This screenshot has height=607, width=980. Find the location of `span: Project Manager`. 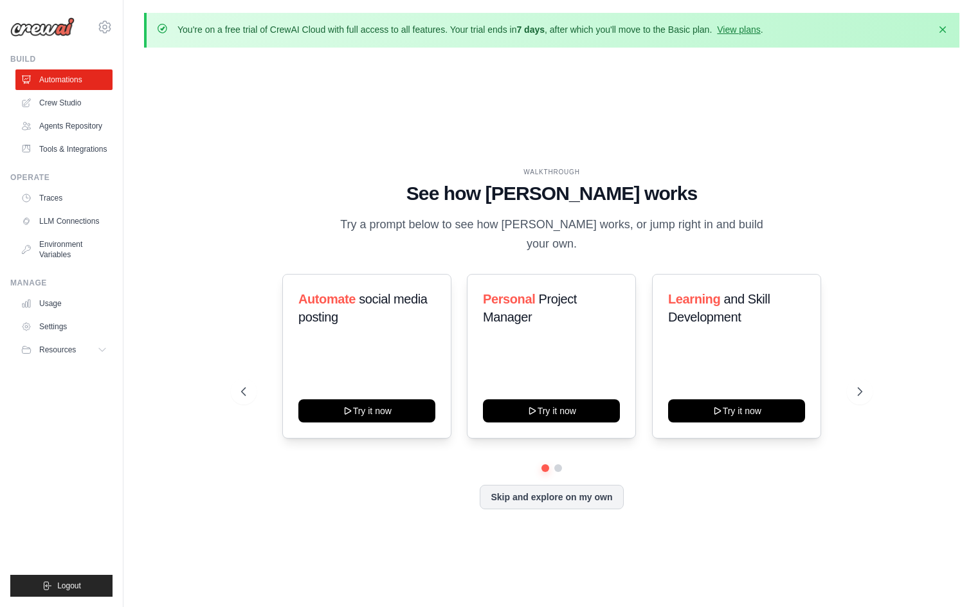

span: Project Manager is located at coordinates (530, 308).